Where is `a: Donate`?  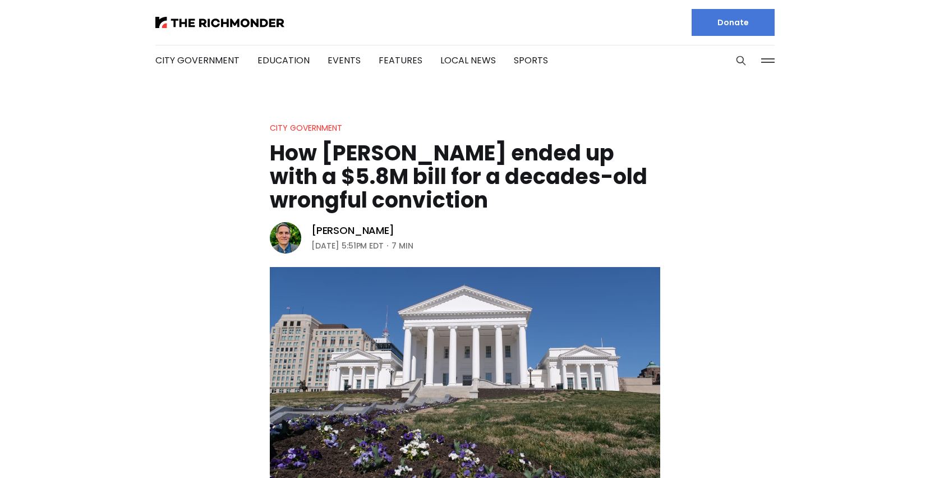
a: Donate is located at coordinates (733, 22).